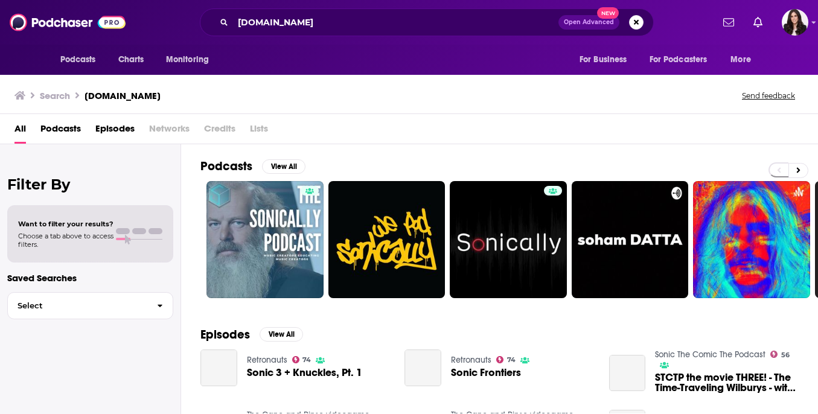 The height and width of the screenshot is (414, 818). Describe the element at coordinates (187, 60) in the screenshot. I see `span: Monitoring` at that location.